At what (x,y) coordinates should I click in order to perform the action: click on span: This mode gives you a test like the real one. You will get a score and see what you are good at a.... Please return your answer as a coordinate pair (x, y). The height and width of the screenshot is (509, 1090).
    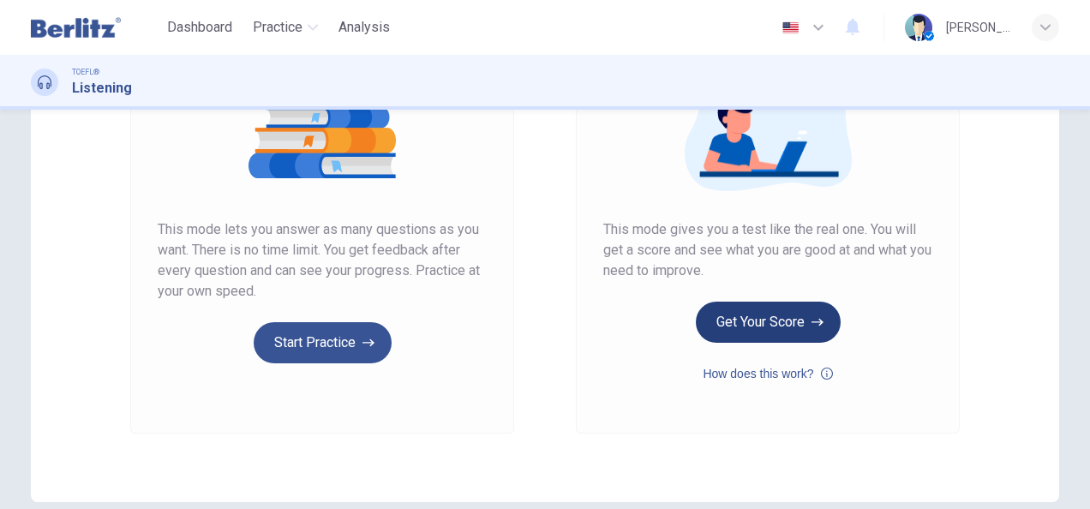
    Looking at the image, I should click on (768, 250).